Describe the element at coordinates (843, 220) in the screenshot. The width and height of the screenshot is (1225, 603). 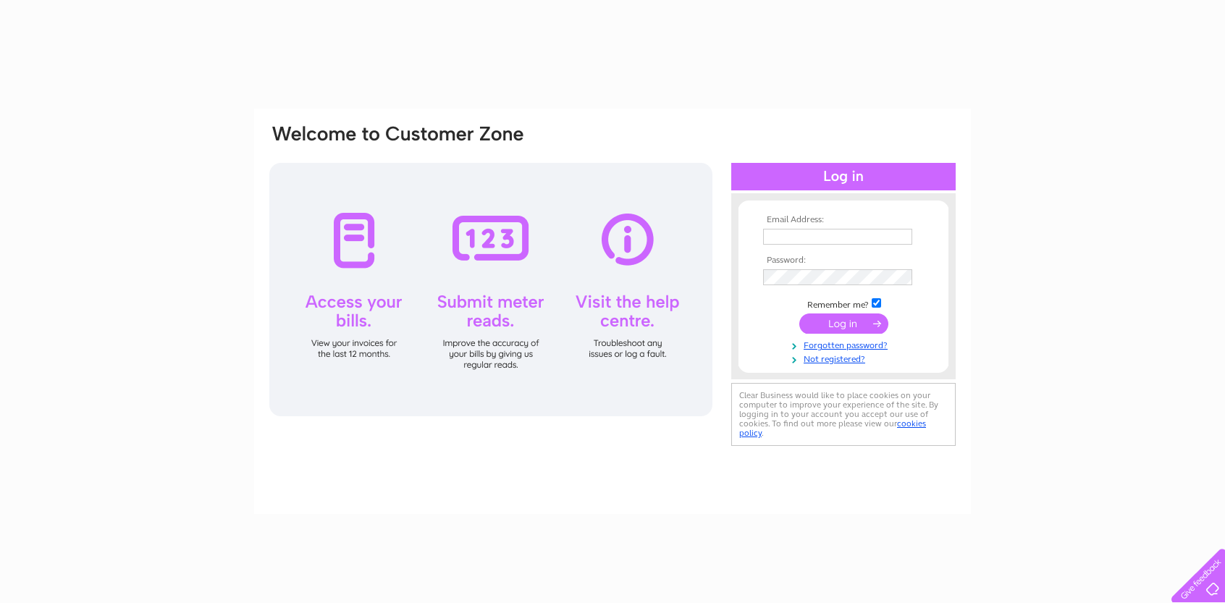
I see `th: Email Address:` at that location.